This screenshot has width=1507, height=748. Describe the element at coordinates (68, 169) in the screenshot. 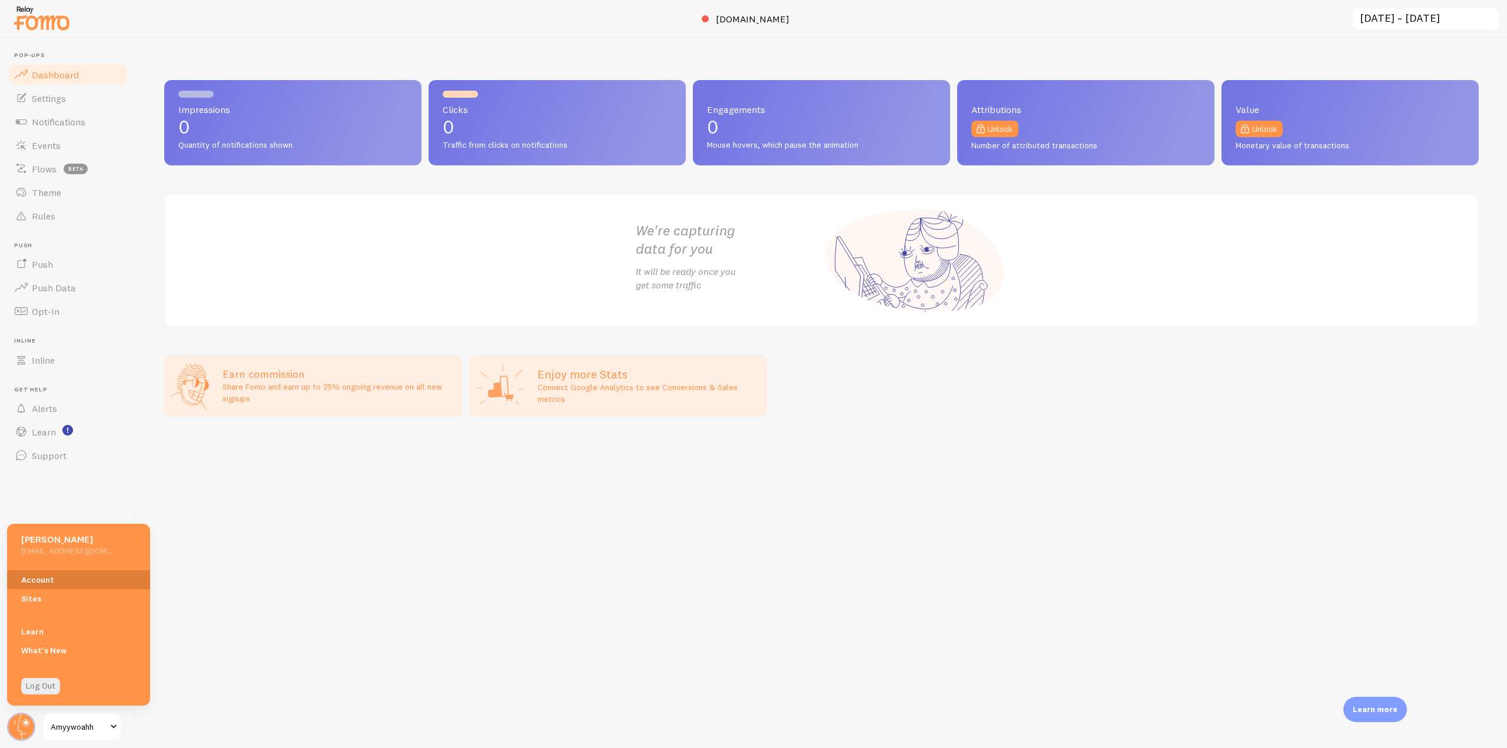

I see `a: Flows beta` at that location.